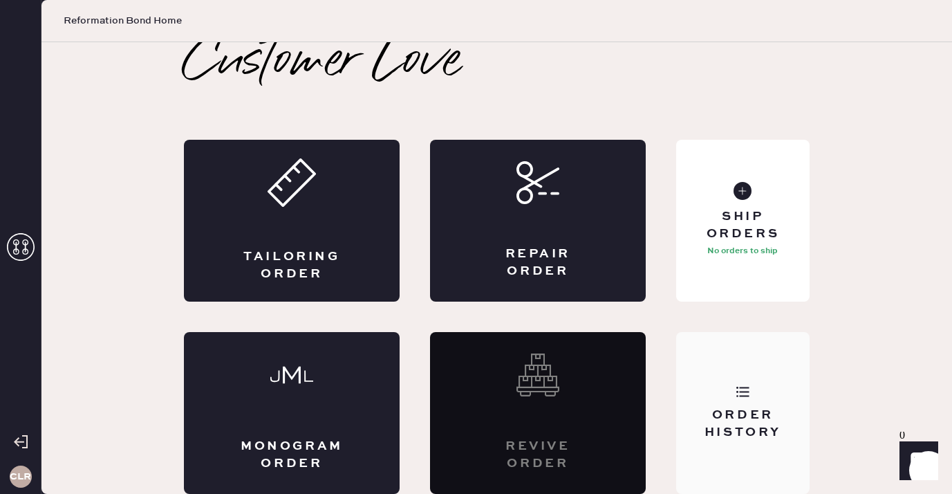 The image size is (952, 494). I want to click on h3: CLR, so click(20, 477).